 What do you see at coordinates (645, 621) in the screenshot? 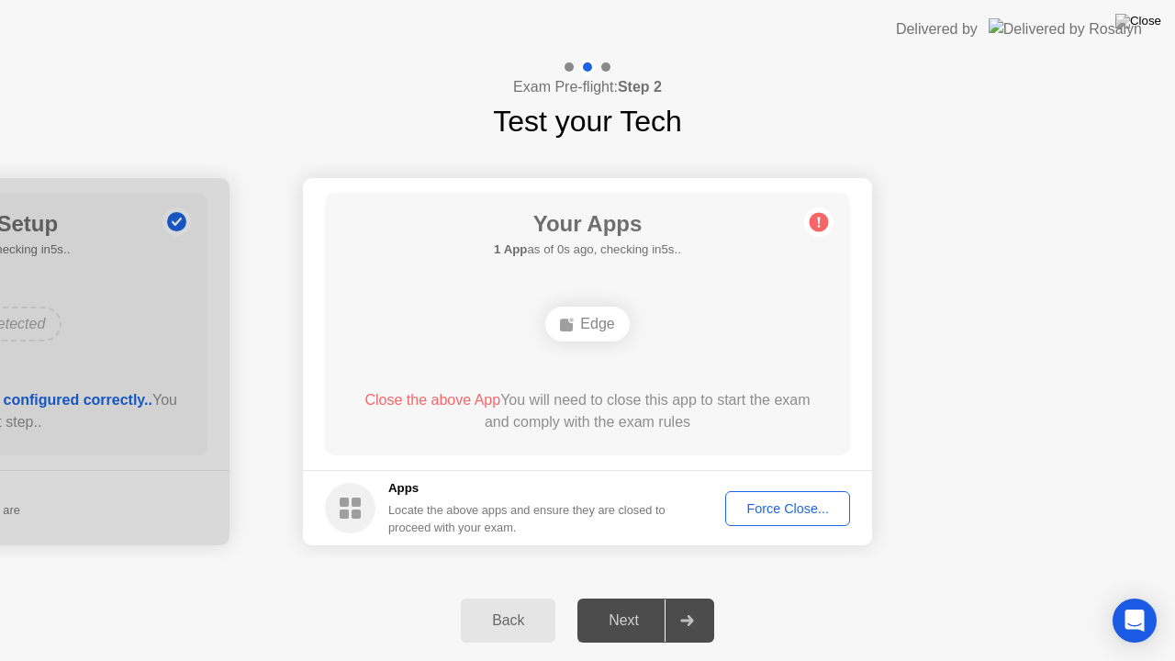
I see `button: Next` at bounding box center [645, 621].